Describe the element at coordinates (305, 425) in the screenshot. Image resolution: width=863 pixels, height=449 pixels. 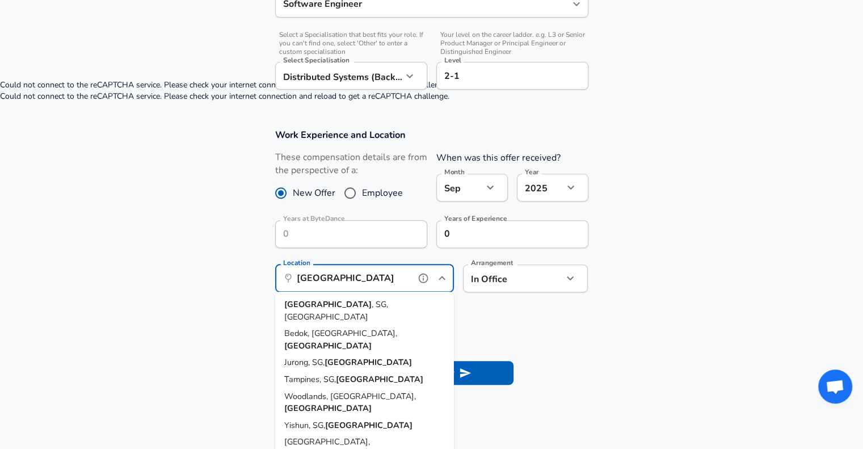
I see `span: Yishun, SG,` at that location.